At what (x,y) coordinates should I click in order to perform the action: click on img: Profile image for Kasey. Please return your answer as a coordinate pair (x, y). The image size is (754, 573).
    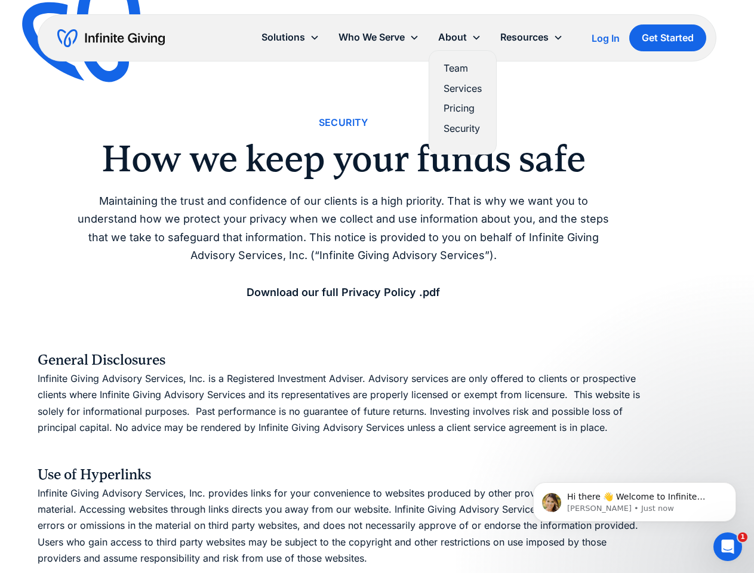
    Looking at the image, I should click on (36, 45).